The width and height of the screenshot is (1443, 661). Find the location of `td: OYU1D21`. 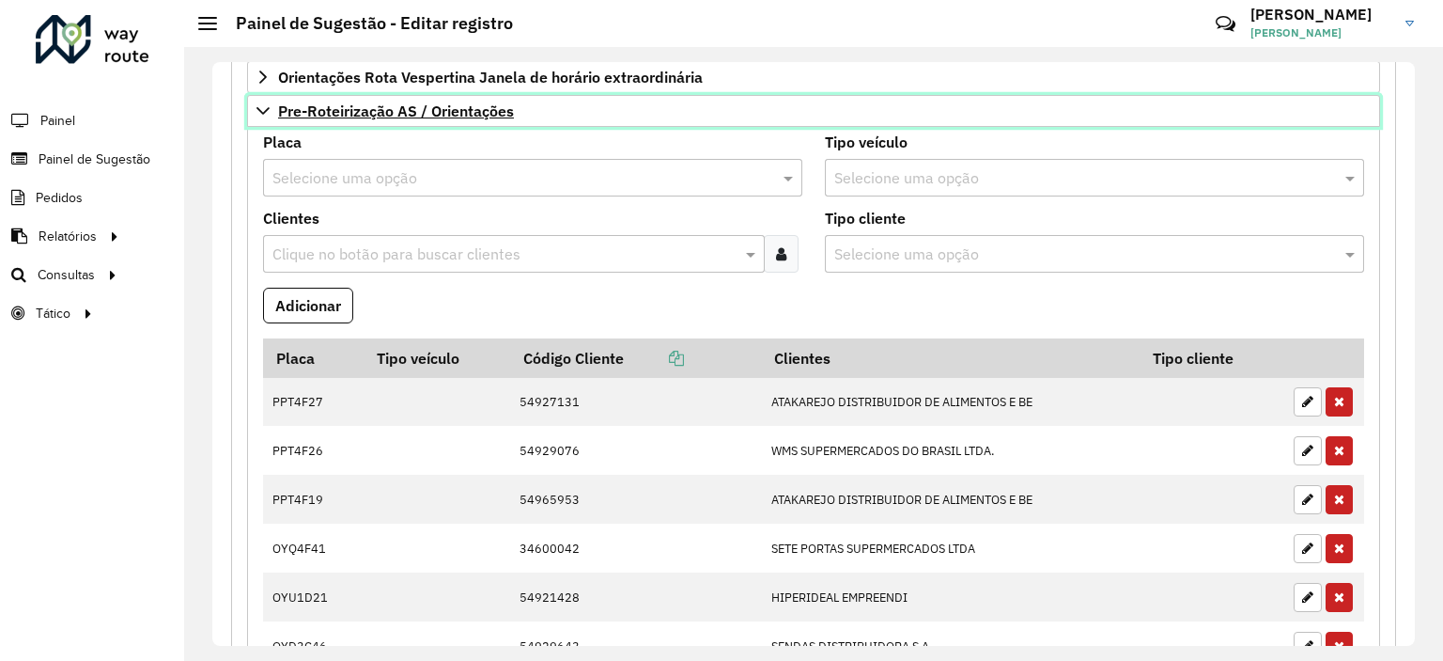

td: OYU1D21 is located at coordinates (313, 597).